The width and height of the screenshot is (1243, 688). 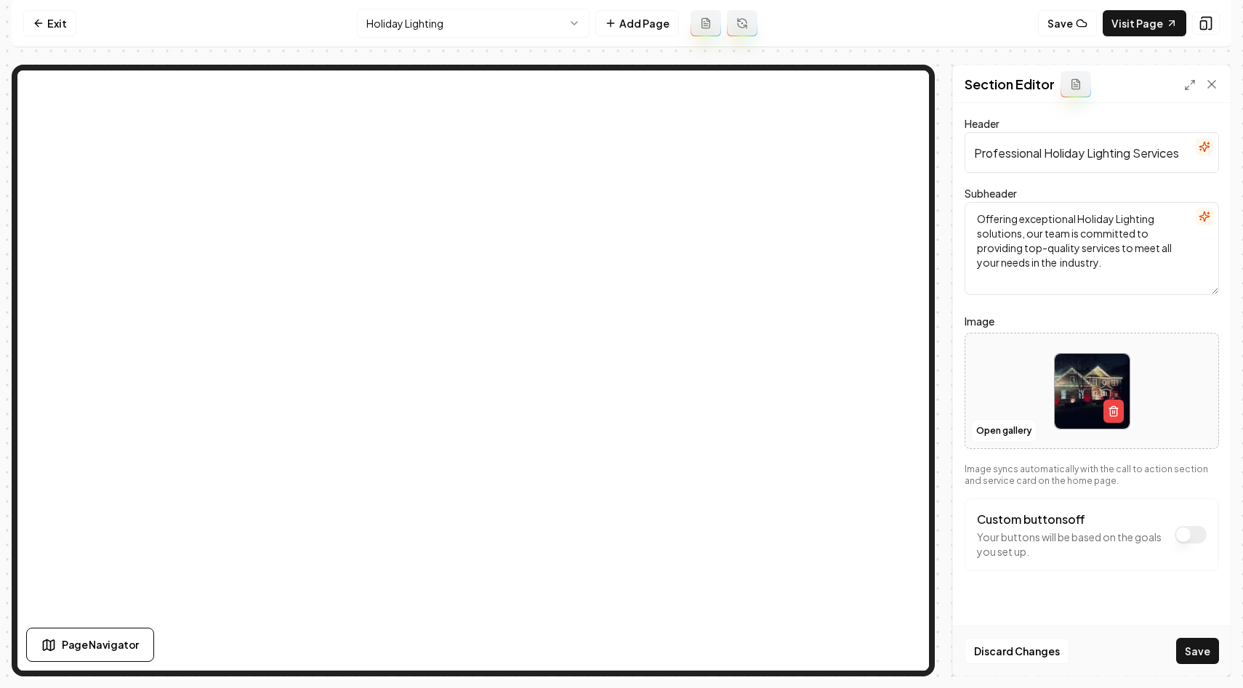 I want to click on label: Image, so click(x=1092, y=321).